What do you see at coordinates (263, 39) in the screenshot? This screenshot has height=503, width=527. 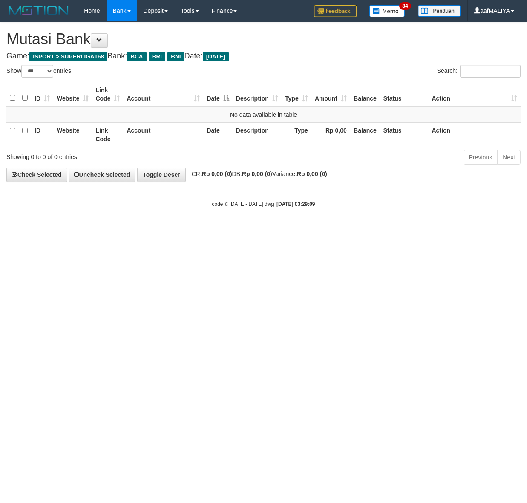 I see `h1: Mutasi Bank` at bounding box center [263, 39].